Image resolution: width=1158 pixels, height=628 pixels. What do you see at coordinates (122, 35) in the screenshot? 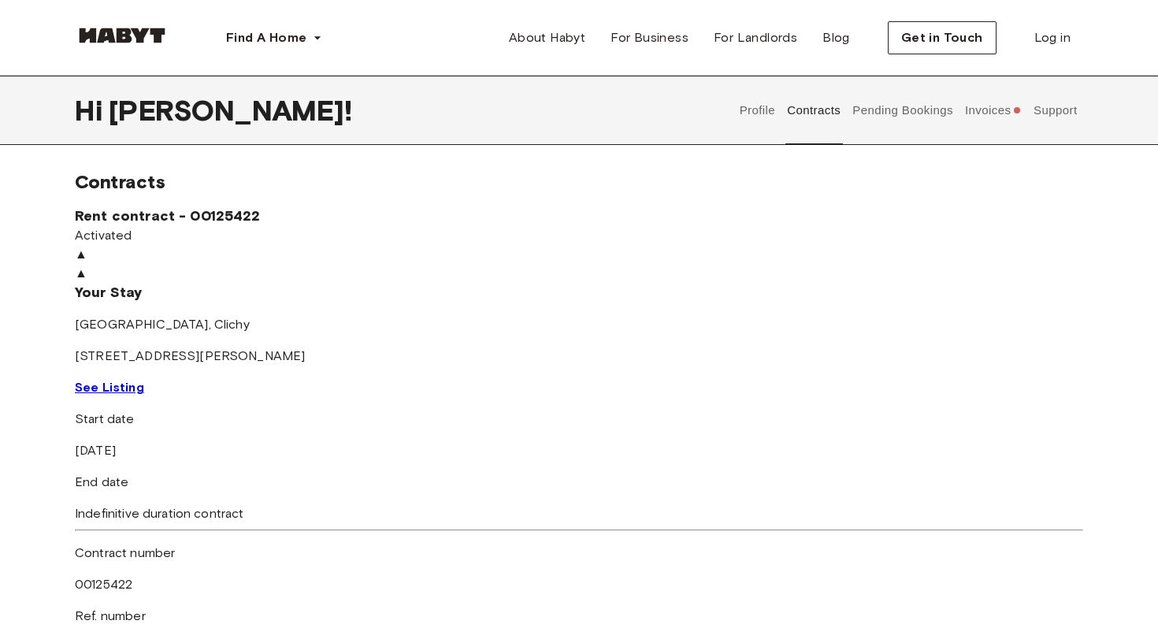
I see `img: Habyt` at bounding box center [122, 35].